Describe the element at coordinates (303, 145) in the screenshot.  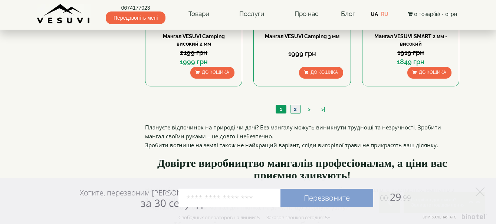
I see `p: Зробити вогнище на землі також не найкращий варіант, сліди вигорілої трави не прикрасять ваш діля...` at that location.